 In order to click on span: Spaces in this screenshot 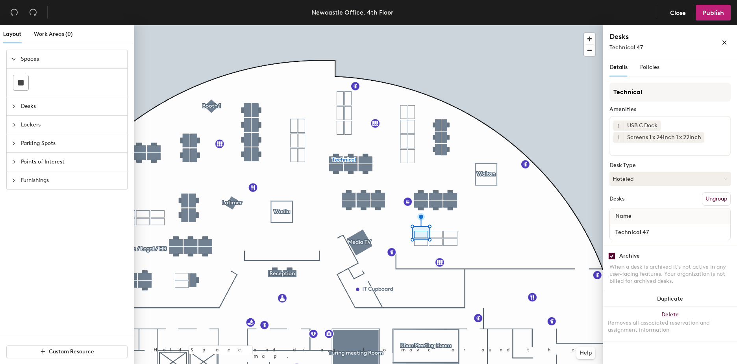, I will do `click(72, 59)`.